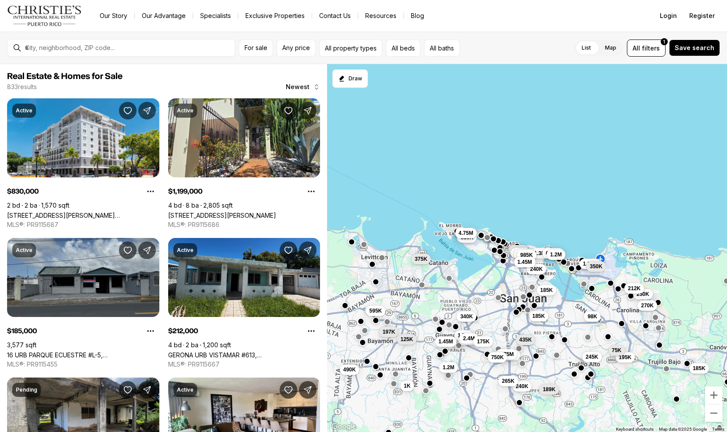  Describe the element at coordinates (466, 316) in the screenshot. I see `span: 340K` at that location.